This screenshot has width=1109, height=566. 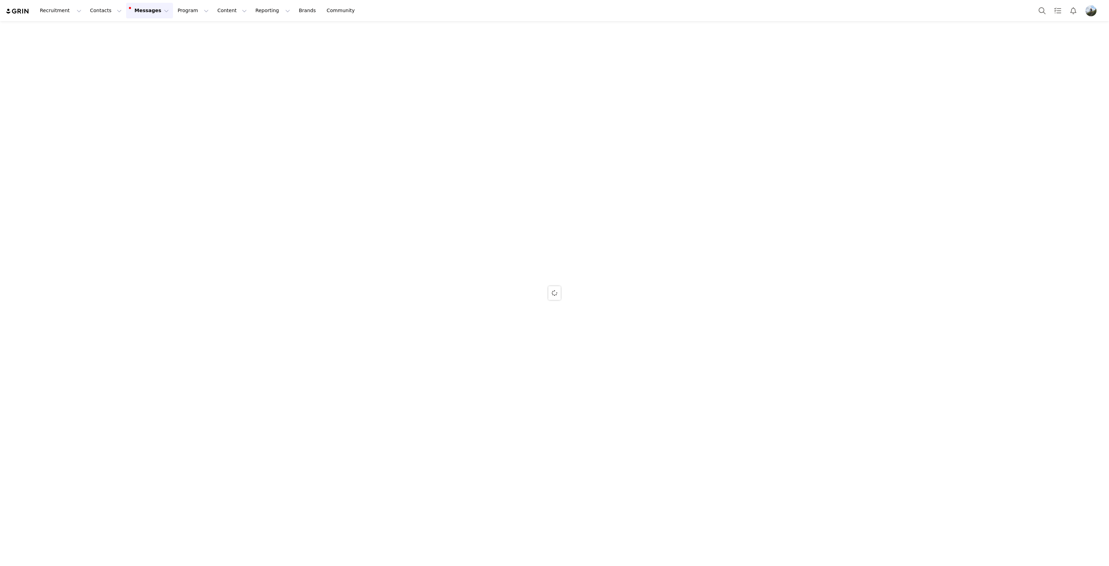 I want to click on button: Notifications, so click(x=1073, y=10).